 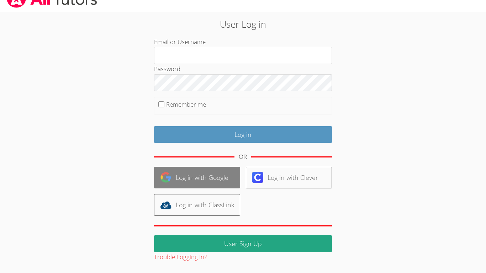 What do you see at coordinates (257, 177) in the screenshot?
I see `img: clever-logo-6eab21bc6e7a338710f1a6ff85c0baf02591cd810cc4098c63d3a4b26e2feb20.svg` at bounding box center [257, 177].